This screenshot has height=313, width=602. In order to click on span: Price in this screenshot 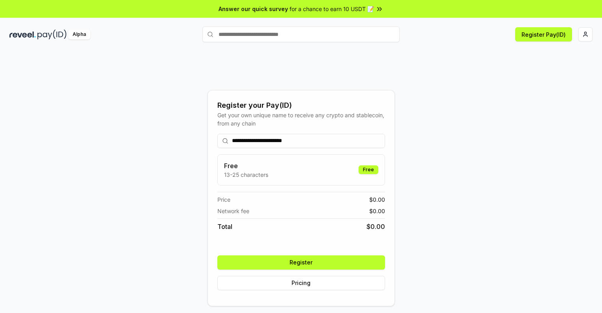, I will do `click(224, 199)`.